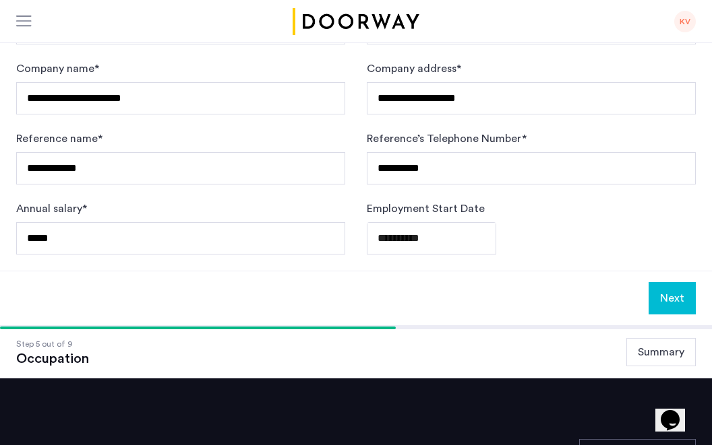 The height and width of the screenshot is (445, 712). I want to click on a: Cazamio logo, so click(356, 22).